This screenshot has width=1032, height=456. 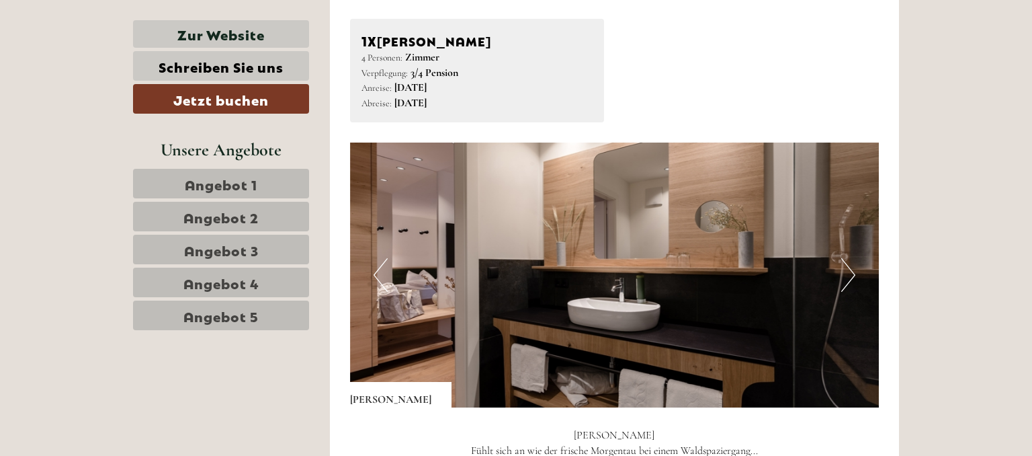 I want to click on a: Zur Website, so click(x=221, y=34).